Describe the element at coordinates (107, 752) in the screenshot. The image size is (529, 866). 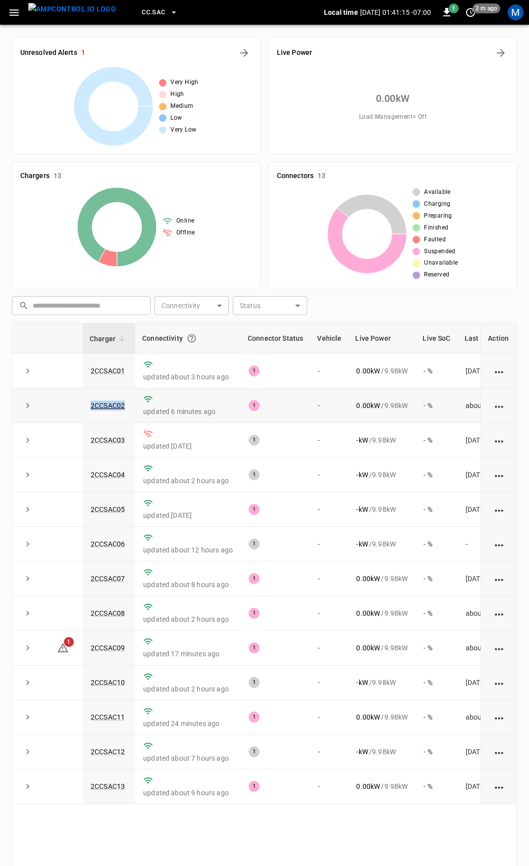
I see `a: 2CCSAC12` at that location.